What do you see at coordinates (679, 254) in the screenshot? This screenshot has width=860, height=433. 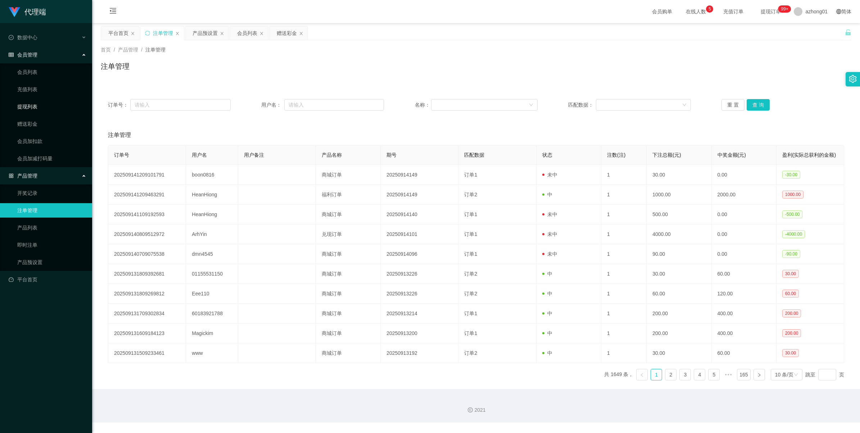 I see `td: 90.00` at bounding box center [679, 254].